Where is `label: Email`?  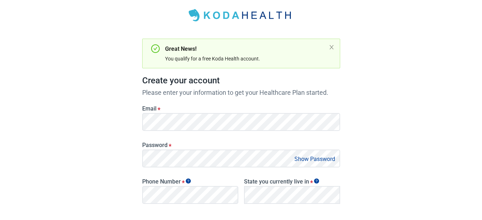
label: Email is located at coordinates (241, 108).